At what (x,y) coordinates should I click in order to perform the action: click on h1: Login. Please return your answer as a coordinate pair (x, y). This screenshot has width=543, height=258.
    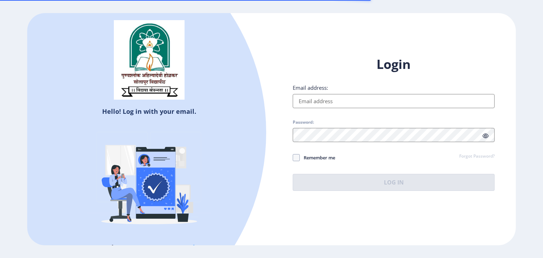
    Looking at the image, I should click on (393, 64).